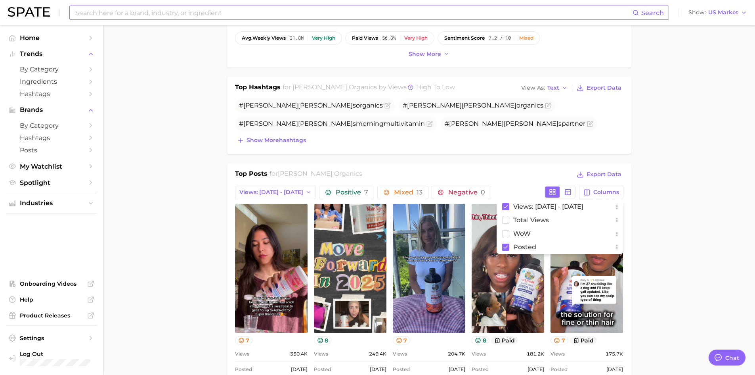 This screenshot has height=375, width=755. What do you see at coordinates (389, 38) in the screenshot?
I see `span: 56.3%` at bounding box center [389, 38].